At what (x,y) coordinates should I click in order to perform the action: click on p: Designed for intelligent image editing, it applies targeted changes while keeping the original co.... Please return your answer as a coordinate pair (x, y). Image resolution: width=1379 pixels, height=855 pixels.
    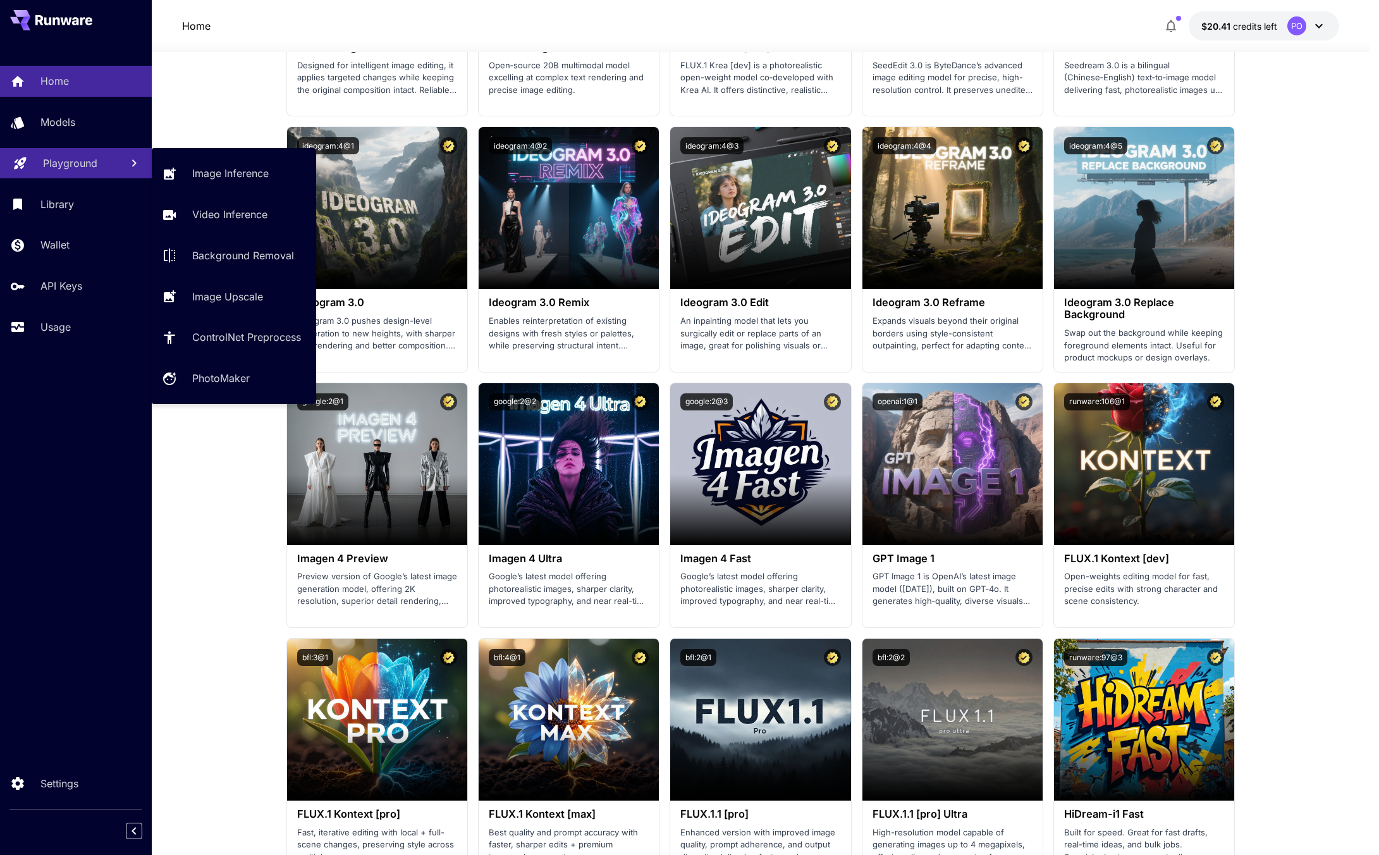
    Looking at the image, I should click on (377, 78).